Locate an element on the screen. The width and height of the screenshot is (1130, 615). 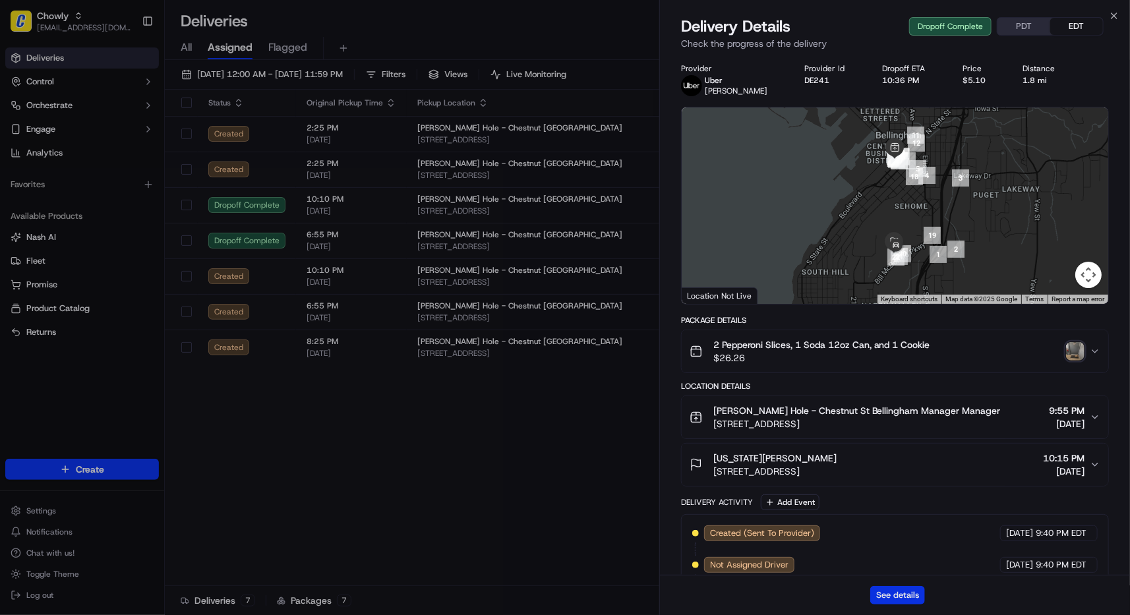
div: 5 is located at coordinates (918, 169).